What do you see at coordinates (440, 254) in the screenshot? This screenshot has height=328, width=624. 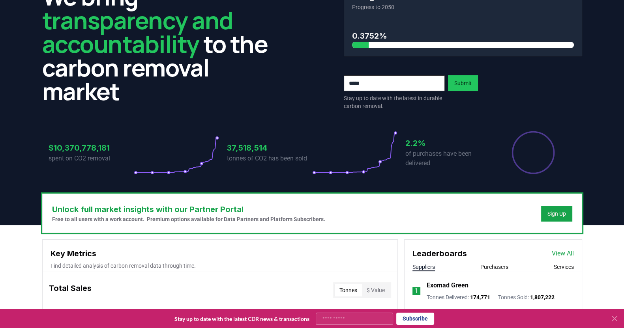 I see `h3: Leaderboards` at bounding box center [440, 254].